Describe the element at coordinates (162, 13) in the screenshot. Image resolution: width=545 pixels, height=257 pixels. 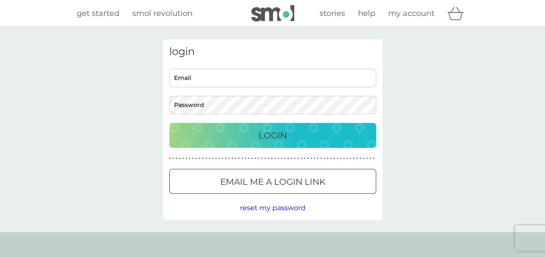
I see `span: smol revolution` at that location.